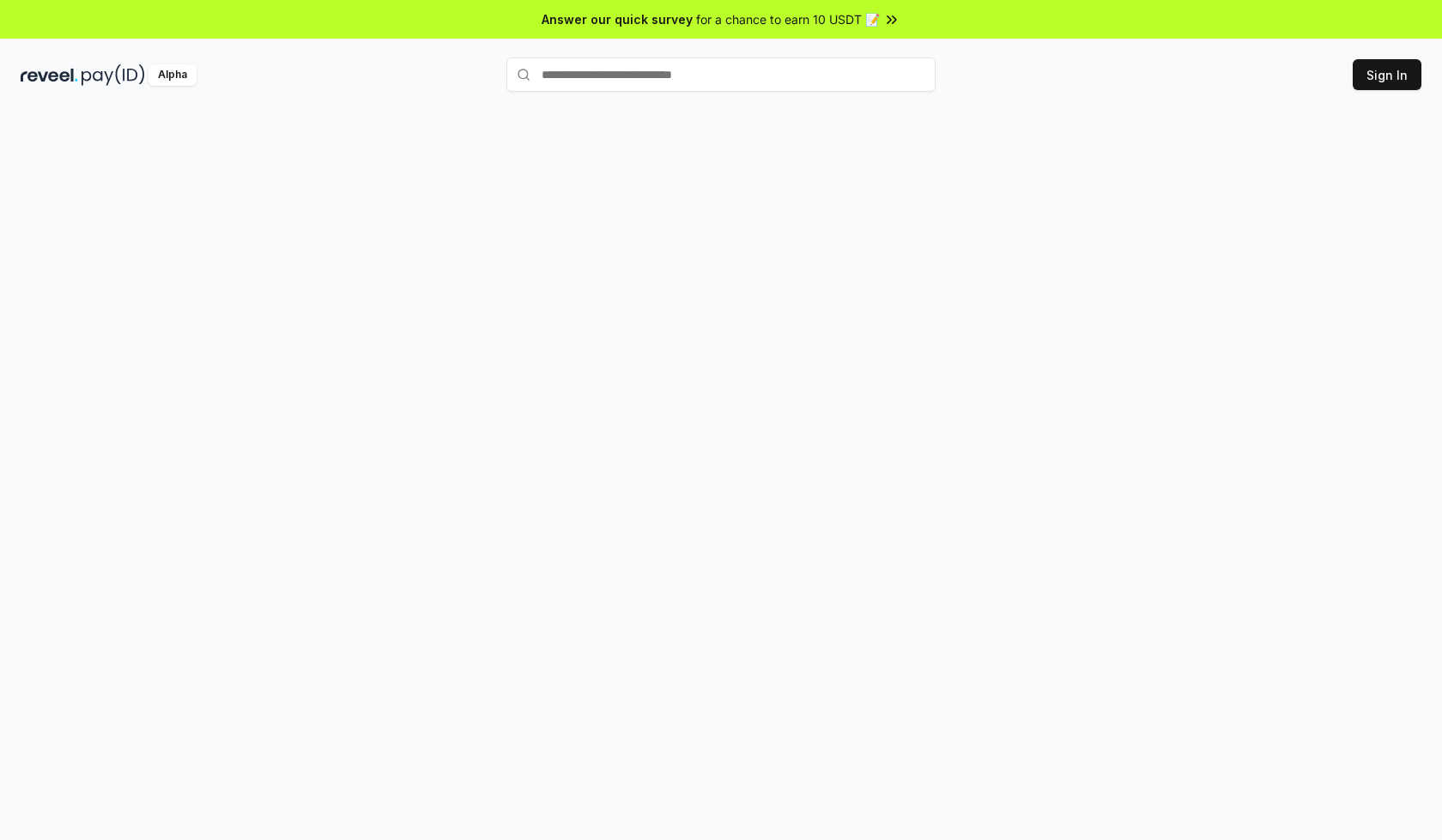 The image size is (1442, 840). Describe the element at coordinates (1388, 74) in the screenshot. I see `button: Sign In` at that location.